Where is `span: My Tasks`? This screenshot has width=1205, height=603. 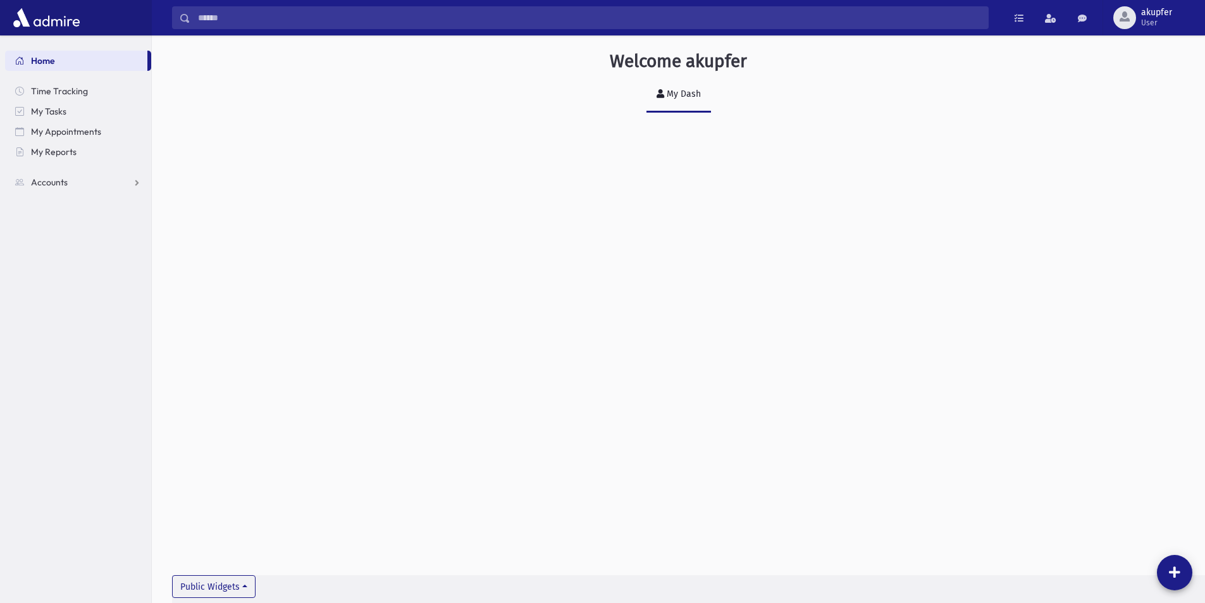
span: My Tasks is located at coordinates (49, 111).